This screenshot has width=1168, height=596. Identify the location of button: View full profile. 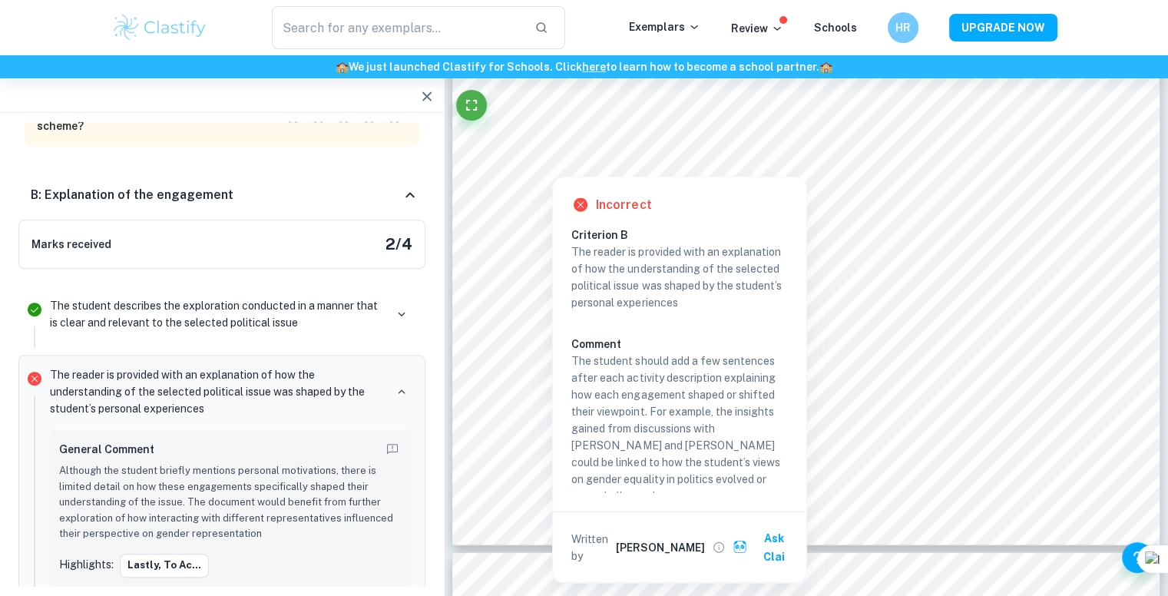
(719, 547).